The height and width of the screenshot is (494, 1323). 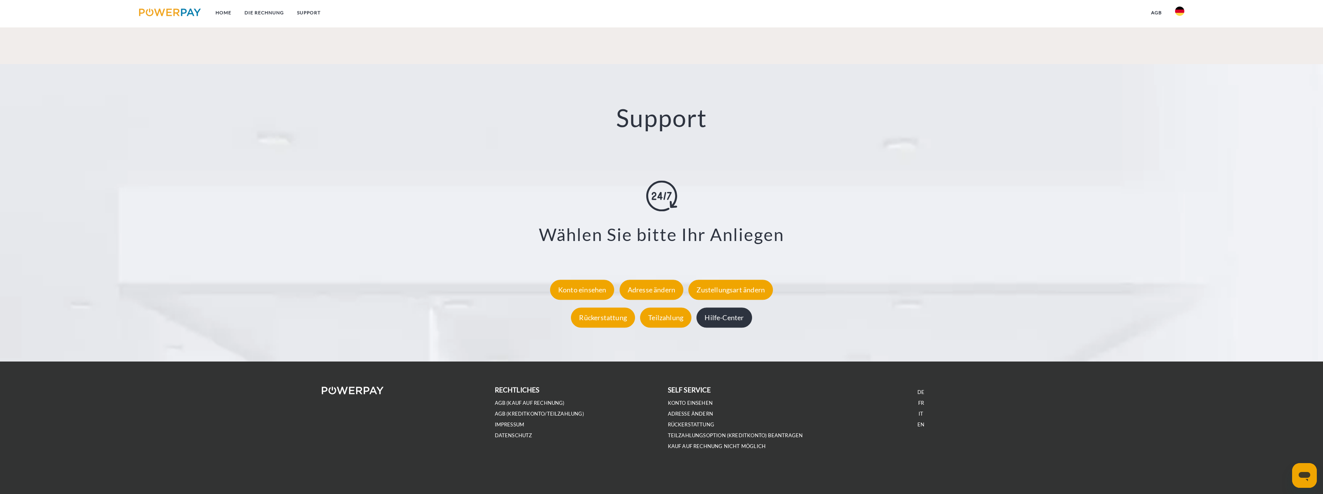 What do you see at coordinates (662, 118) in the screenshot?
I see `h2: Support` at bounding box center [662, 118].